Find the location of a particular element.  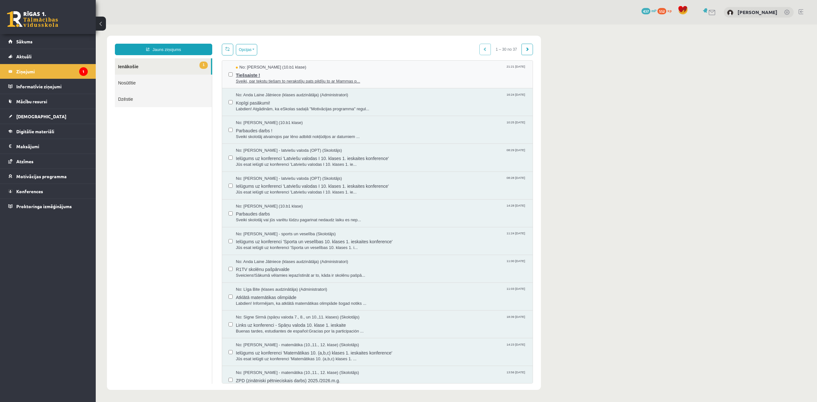

span: Atklātā matemātikas olimpiāde is located at coordinates (285, 272).